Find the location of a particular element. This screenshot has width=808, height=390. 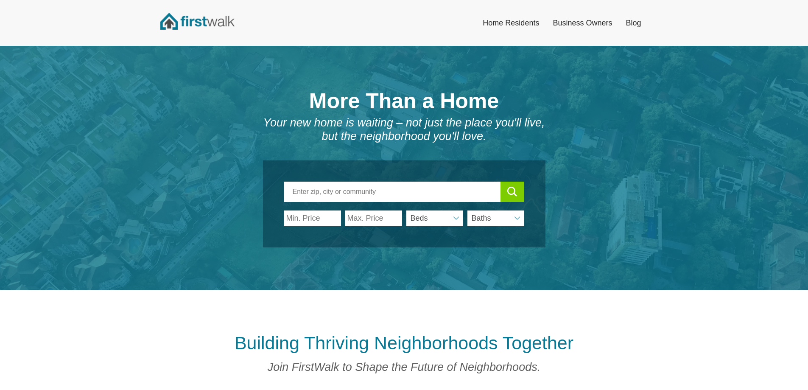

input: Enter zip, city or community is located at coordinates (392, 192).